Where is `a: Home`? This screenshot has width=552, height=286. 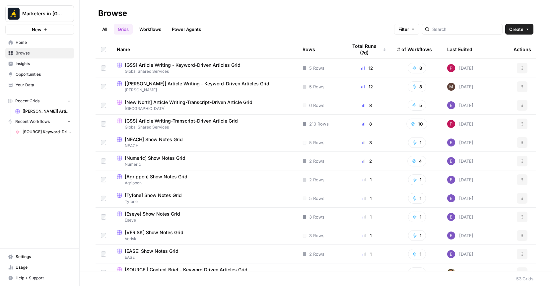
a: Home is located at coordinates (39, 42).